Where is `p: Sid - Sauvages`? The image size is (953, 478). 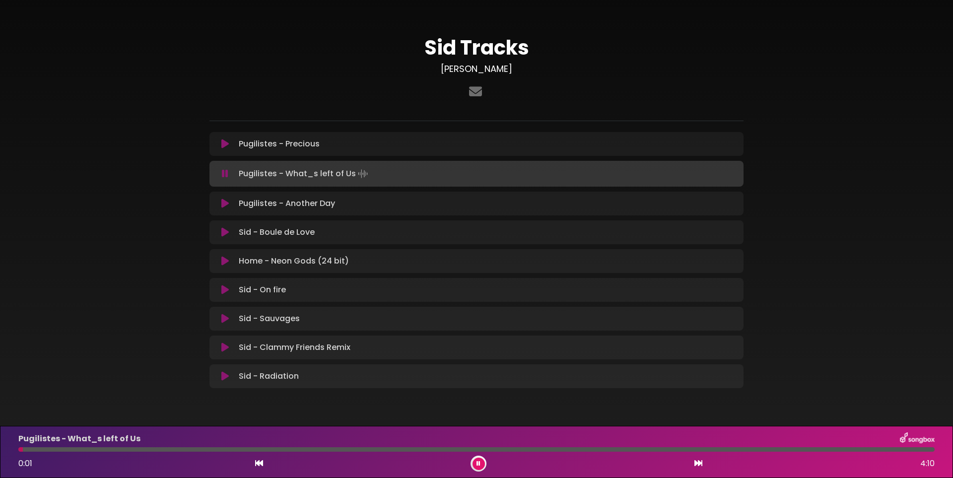
p: Sid - Sauvages is located at coordinates (269, 319).